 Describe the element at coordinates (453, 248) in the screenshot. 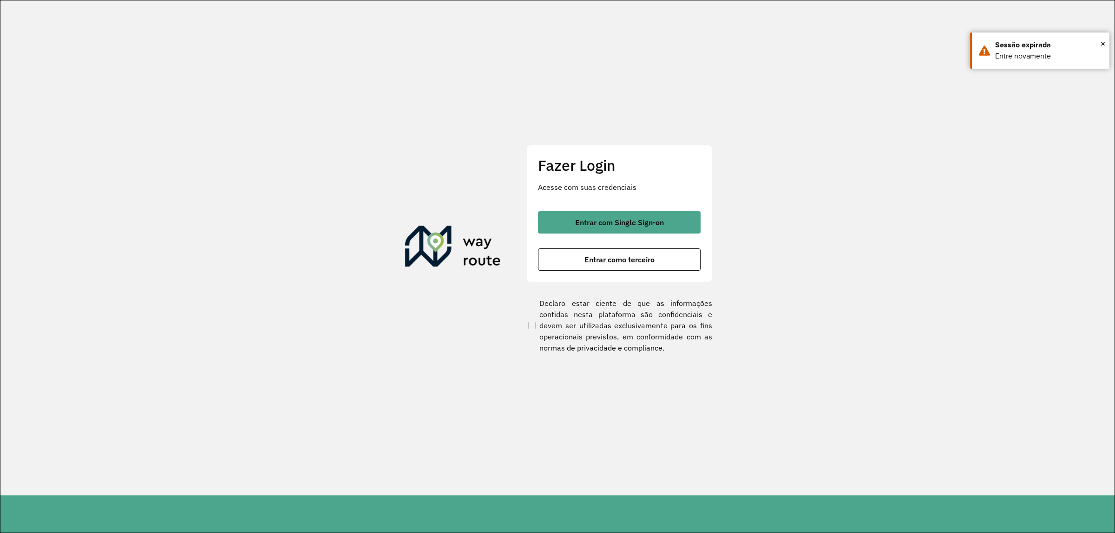

I see `img: Roteirizador AmbevTech` at that location.